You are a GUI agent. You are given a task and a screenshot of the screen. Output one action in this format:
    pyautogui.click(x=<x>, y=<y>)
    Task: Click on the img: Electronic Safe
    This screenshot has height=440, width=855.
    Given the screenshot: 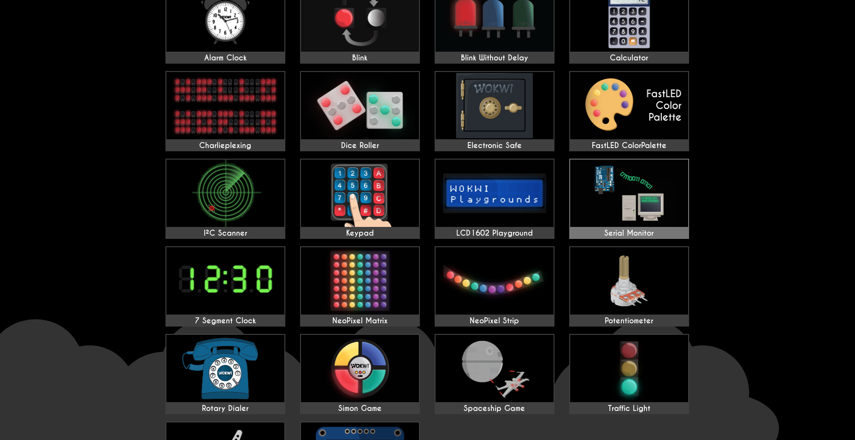 What is the action you would take?
    pyautogui.click(x=495, y=106)
    